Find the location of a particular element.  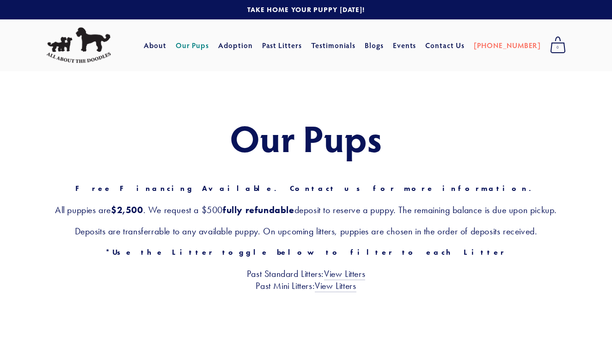

a: About is located at coordinates (155, 45).